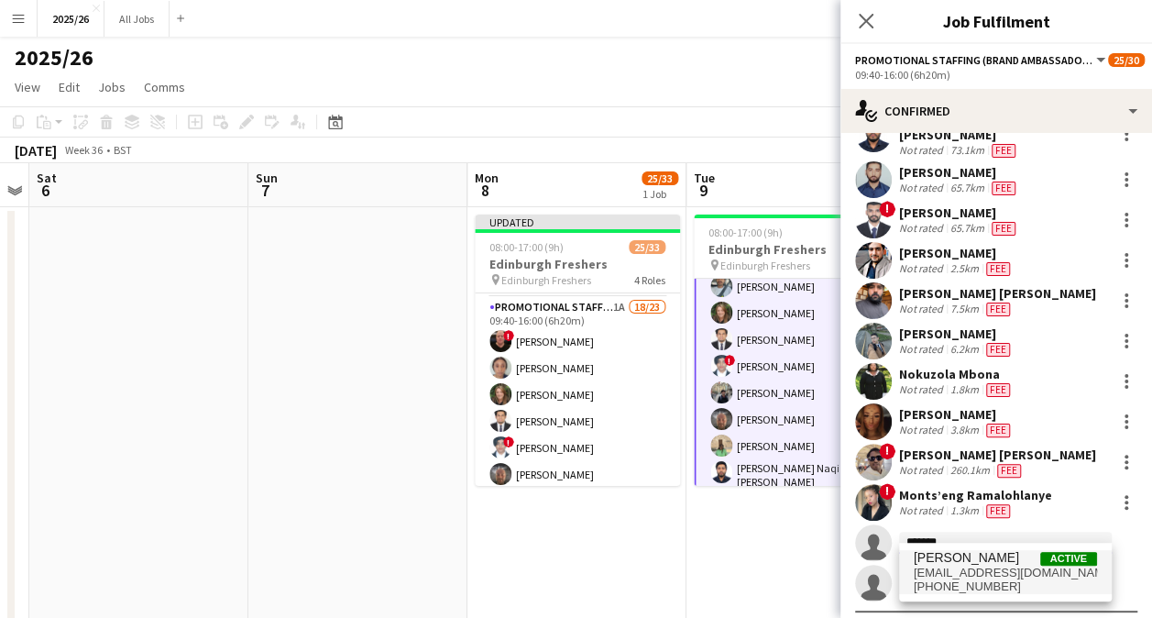 This screenshot has height=618, width=1152. I want to click on span: 9, so click(703, 190).